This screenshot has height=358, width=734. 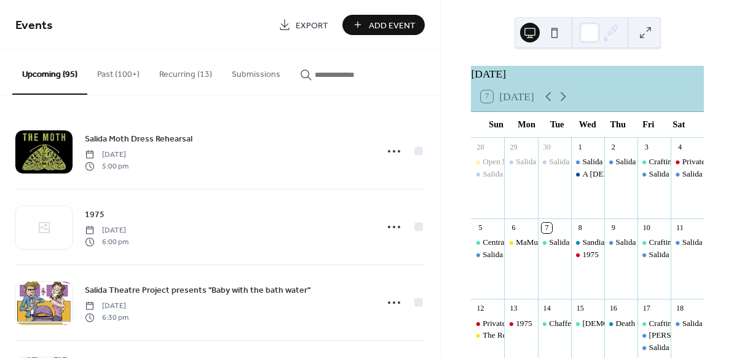 I want to click on div: Central Colorado Humanist, so click(x=488, y=242).